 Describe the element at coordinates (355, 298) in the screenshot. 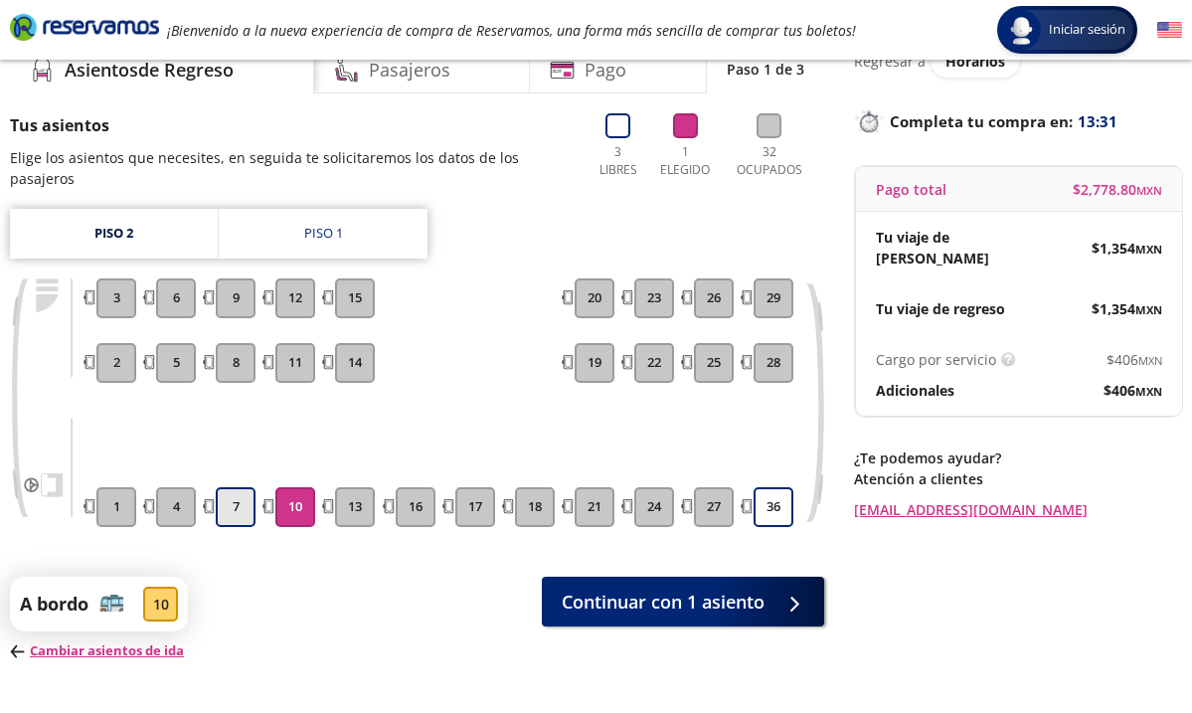

I see `button: 15` at that location.